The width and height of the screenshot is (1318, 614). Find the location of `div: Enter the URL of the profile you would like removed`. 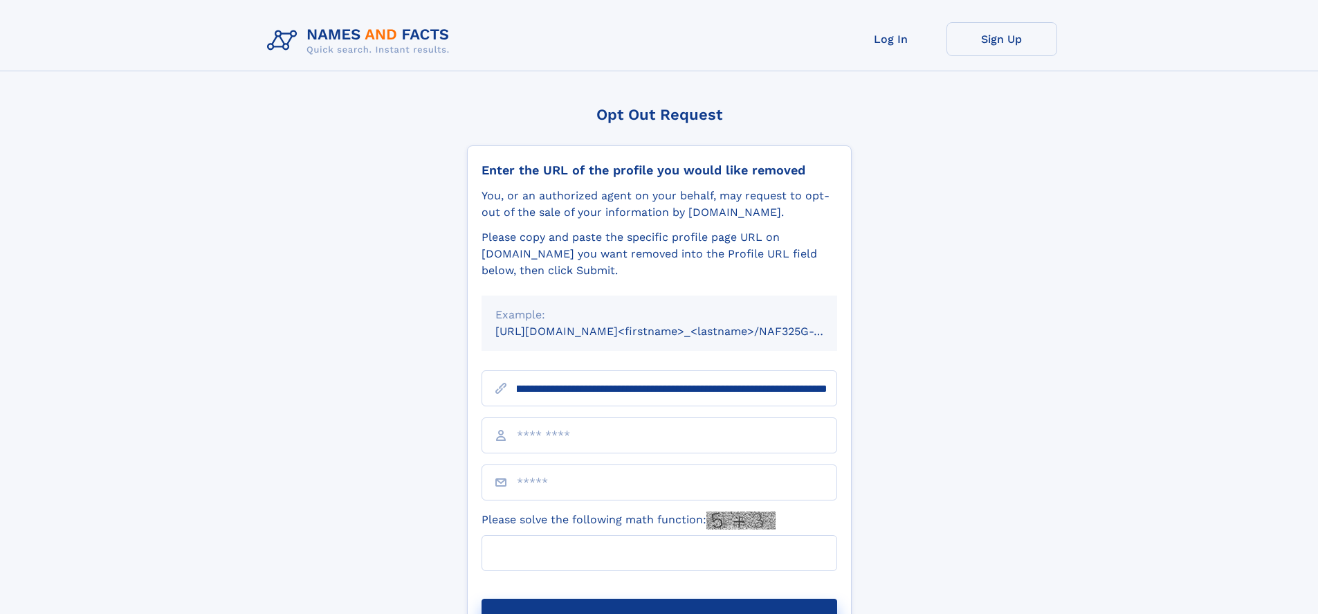

div: Enter the URL of the profile you would like removed is located at coordinates (659, 170).